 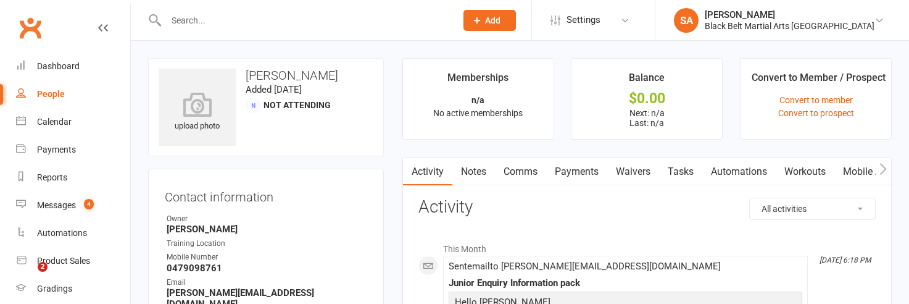 I want to click on div: People, so click(x=51, y=94).